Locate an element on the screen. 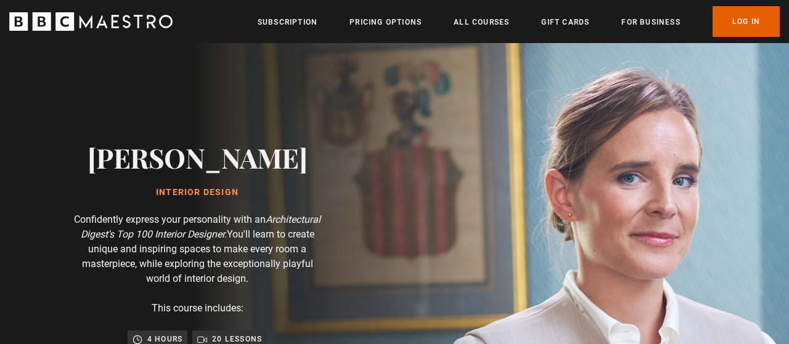 The height and width of the screenshot is (344, 789). p: Confidently express your personality with an You'll learn to create unique and inspiring spaces t... is located at coordinates (197, 250).